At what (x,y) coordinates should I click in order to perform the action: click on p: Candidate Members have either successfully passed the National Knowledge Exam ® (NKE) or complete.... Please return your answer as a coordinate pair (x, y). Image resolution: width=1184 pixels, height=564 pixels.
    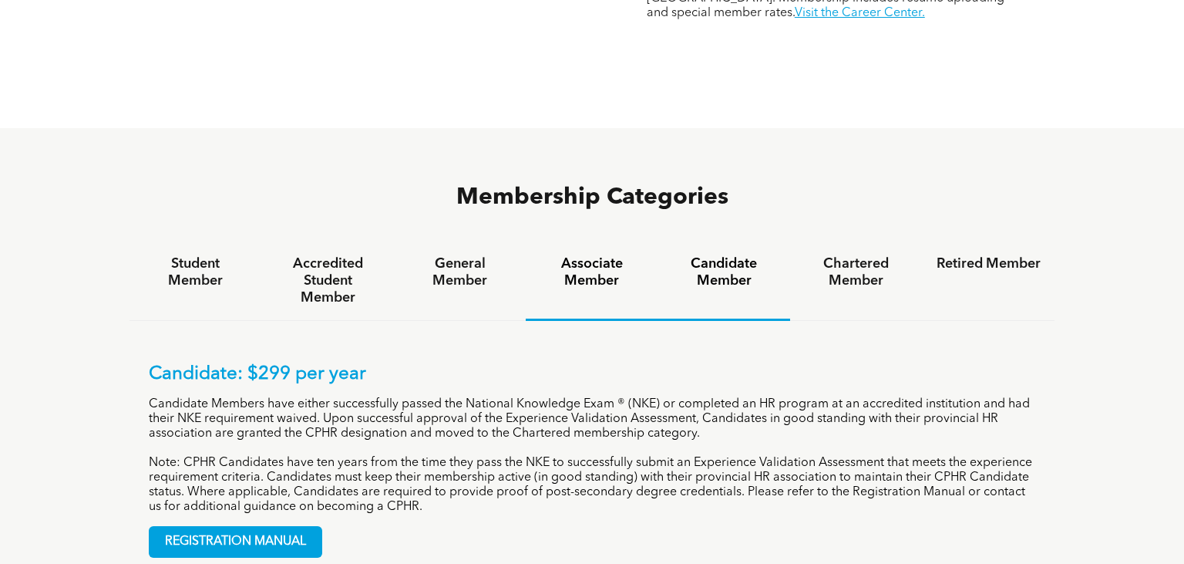
    Looking at the image, I should click on (592, 419).